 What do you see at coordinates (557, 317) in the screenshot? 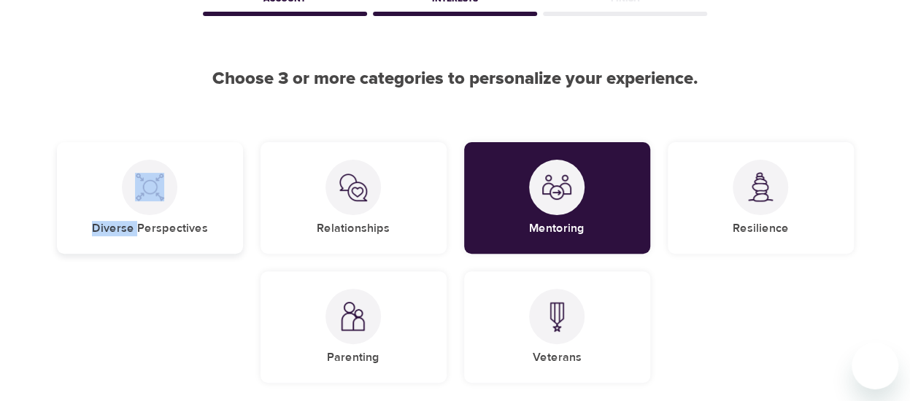
I see `img: Veterans` at bounding box center [557, 317].